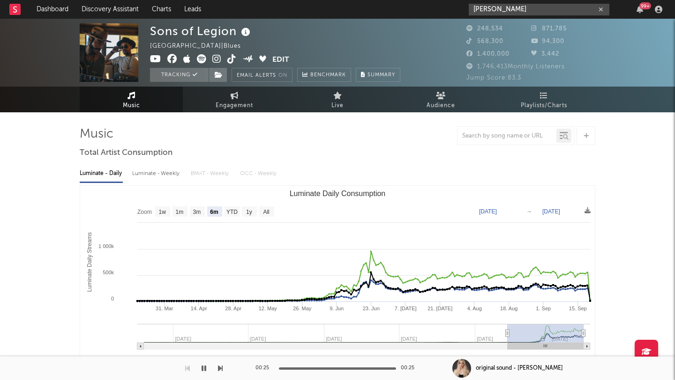 This screenshot has height=380, width=675. I want to click on text: 28. Apr, so click(233, 309).